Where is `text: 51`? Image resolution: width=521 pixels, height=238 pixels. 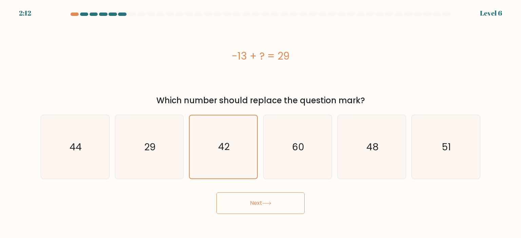 text: 51 is located at coordinates (446, 147).